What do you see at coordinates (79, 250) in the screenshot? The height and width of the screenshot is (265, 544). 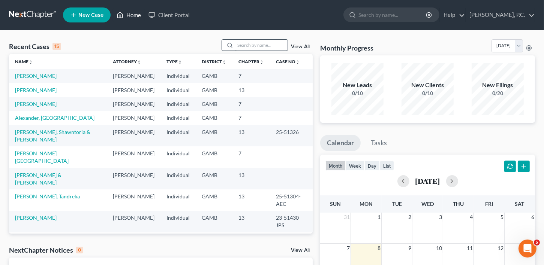 I see `div: 0` at bounding box center [79, 250].